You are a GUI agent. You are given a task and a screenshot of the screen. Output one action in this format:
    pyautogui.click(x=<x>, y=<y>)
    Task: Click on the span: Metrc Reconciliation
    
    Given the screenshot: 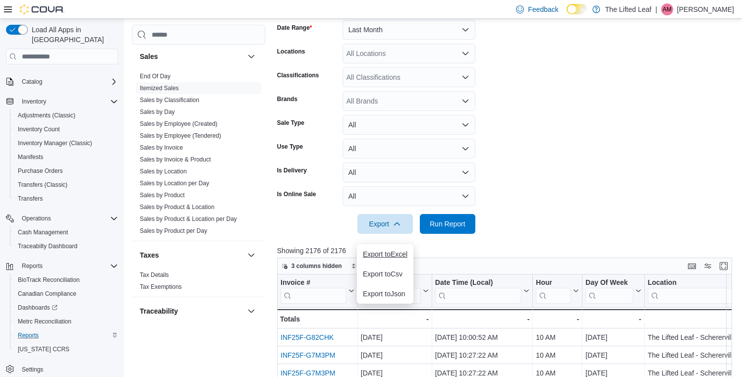 What is the action you would take?
    pyautogui.click(x=66, y=322)
    